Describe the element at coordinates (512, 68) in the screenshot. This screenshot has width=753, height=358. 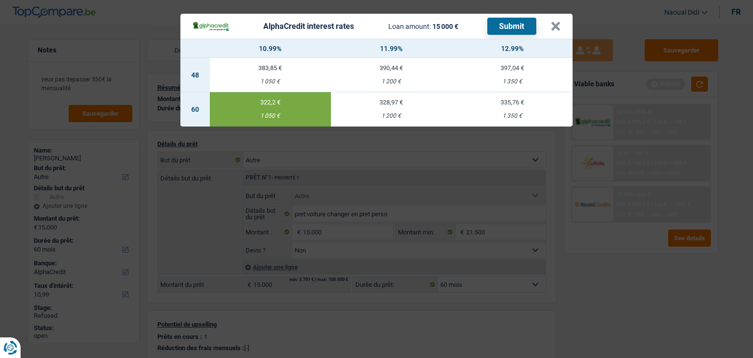
I see `div: 397,04 €` at that location.